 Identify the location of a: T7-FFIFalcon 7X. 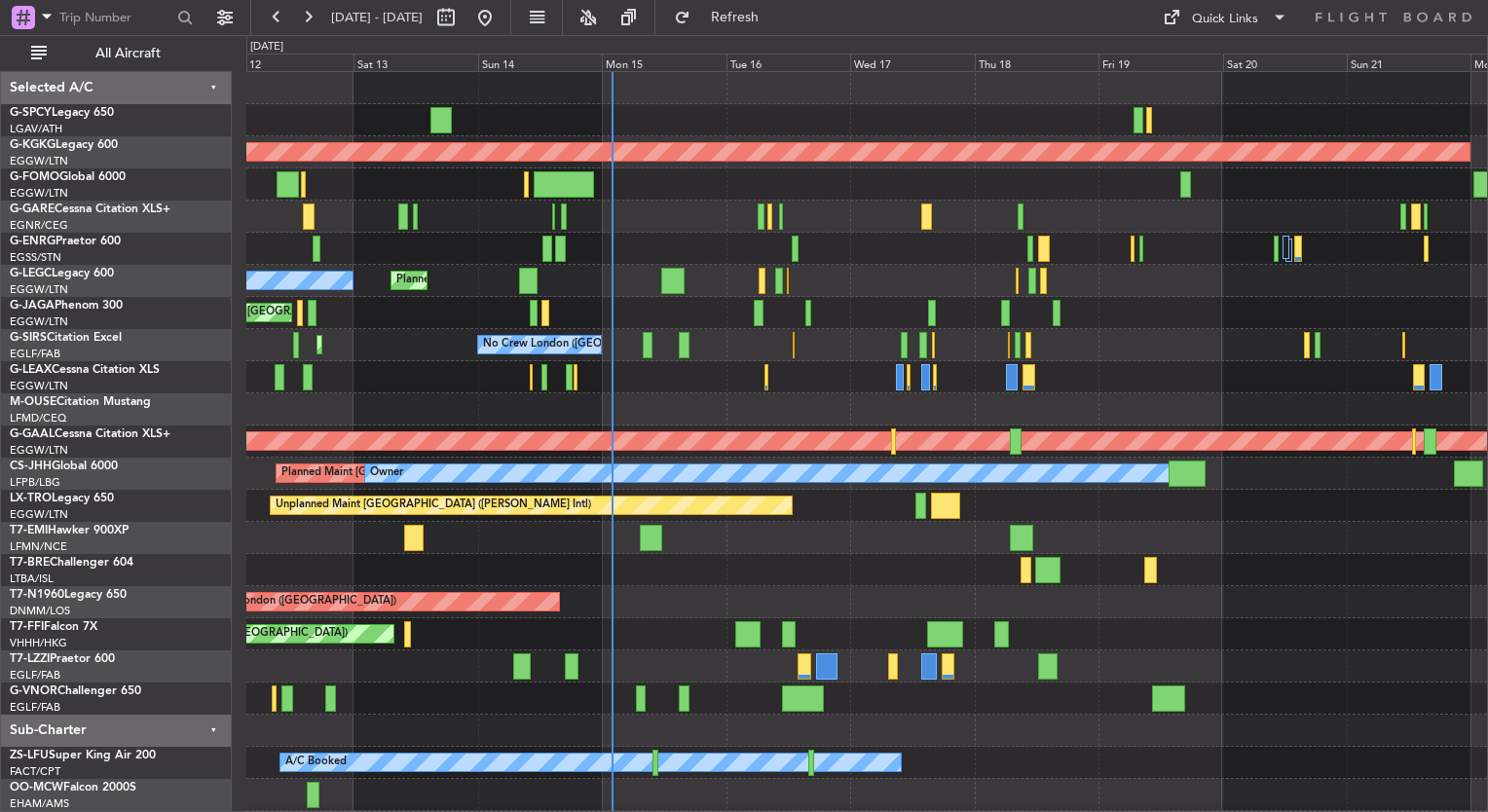
(53, 627).